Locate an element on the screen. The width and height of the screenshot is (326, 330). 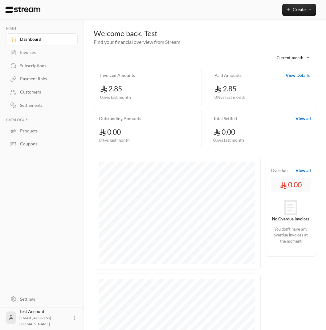
a: Dashboard is located at coordinates (42, 39).